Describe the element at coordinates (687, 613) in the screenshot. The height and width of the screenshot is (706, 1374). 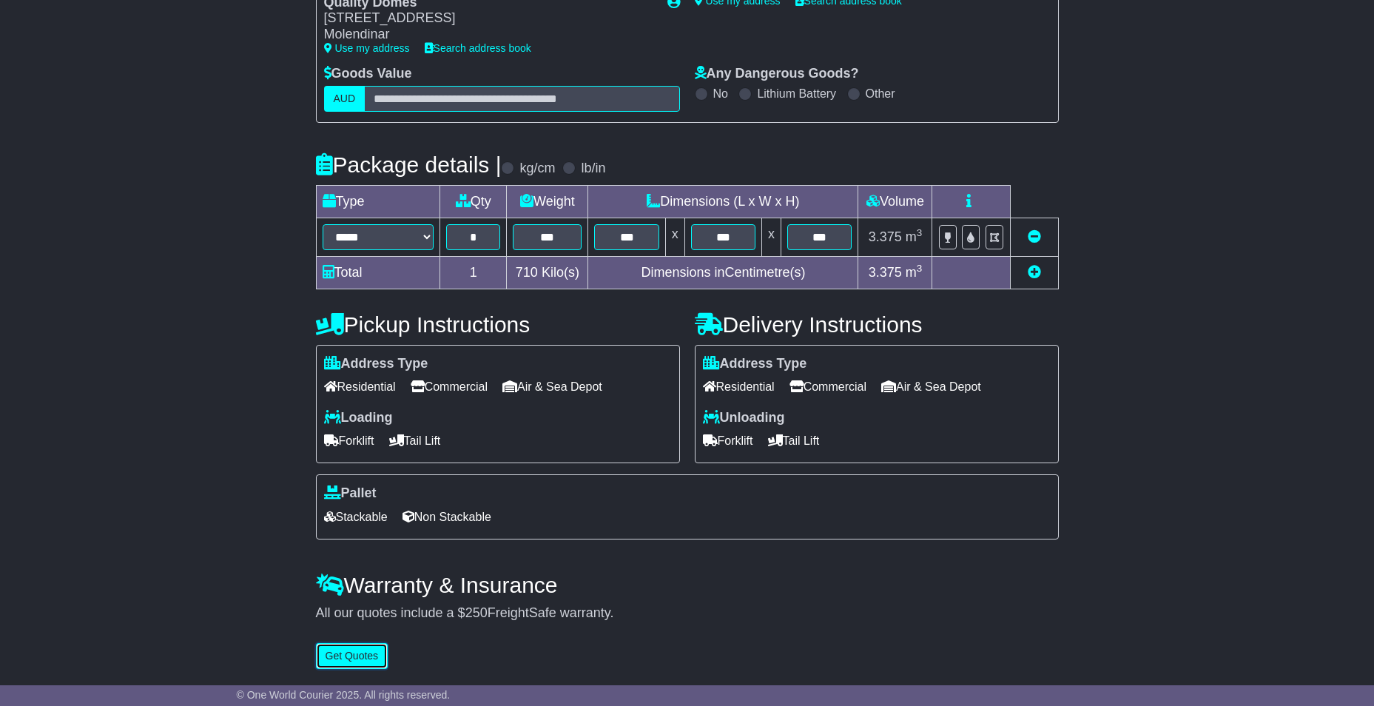
I see `div: All our quotes include a $ FreightSafe warranty.` at that location.